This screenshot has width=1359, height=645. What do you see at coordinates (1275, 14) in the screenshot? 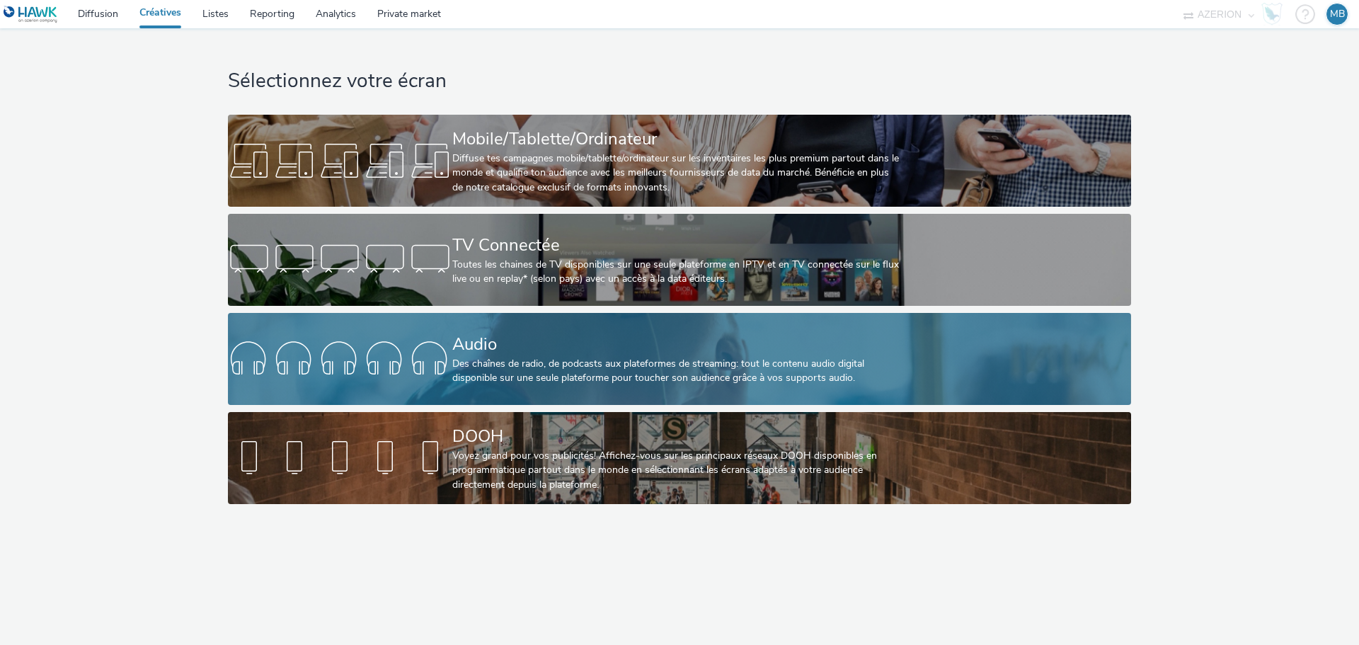
I see `a: Hawk Academy` at bounding box center [1275, 14].